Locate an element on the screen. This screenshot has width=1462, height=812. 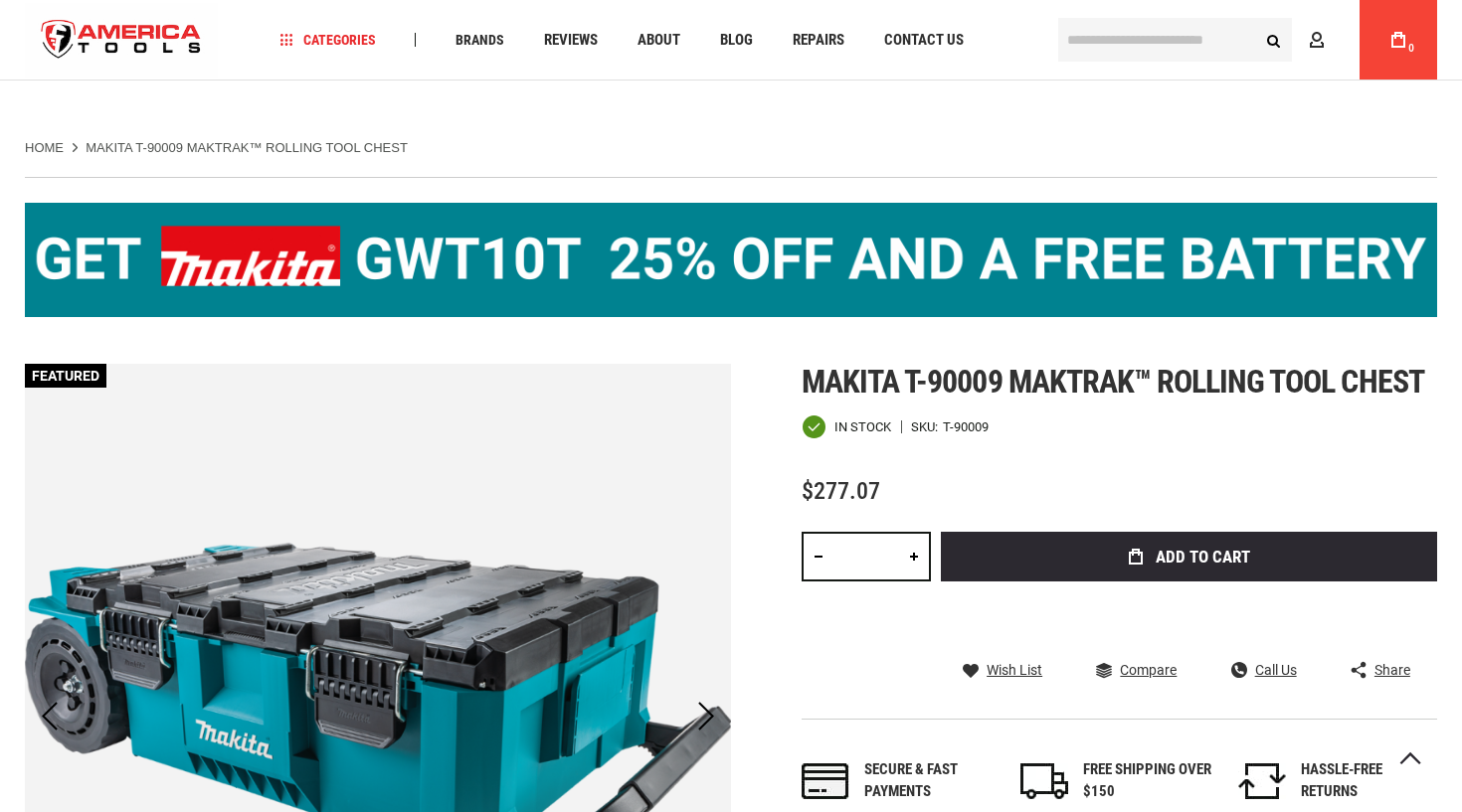
a: Reviews is located at coordinates (571, 40).